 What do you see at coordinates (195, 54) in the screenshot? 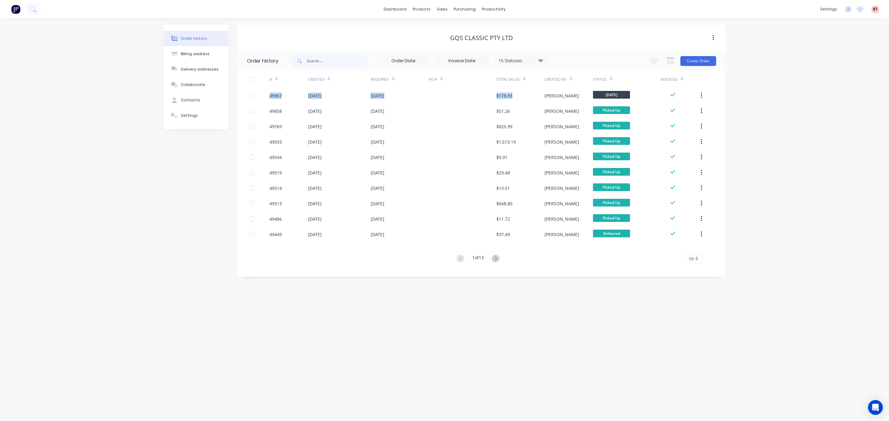
I see `div: Billing address` at bounding box center [195, 54].